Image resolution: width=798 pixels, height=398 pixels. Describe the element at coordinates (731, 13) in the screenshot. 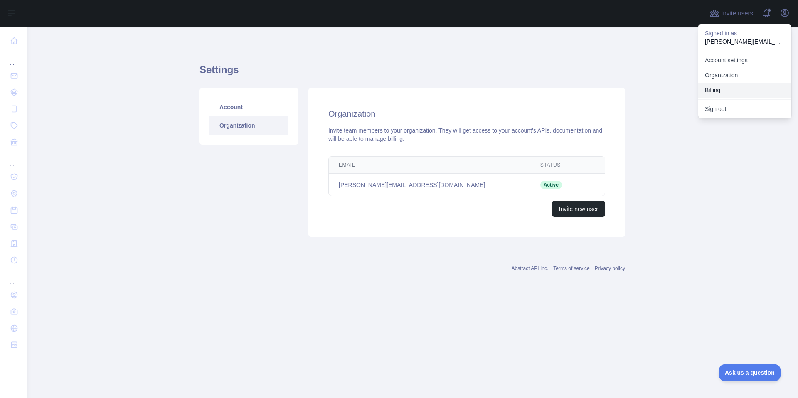

I see `button: Invite users` at that location.